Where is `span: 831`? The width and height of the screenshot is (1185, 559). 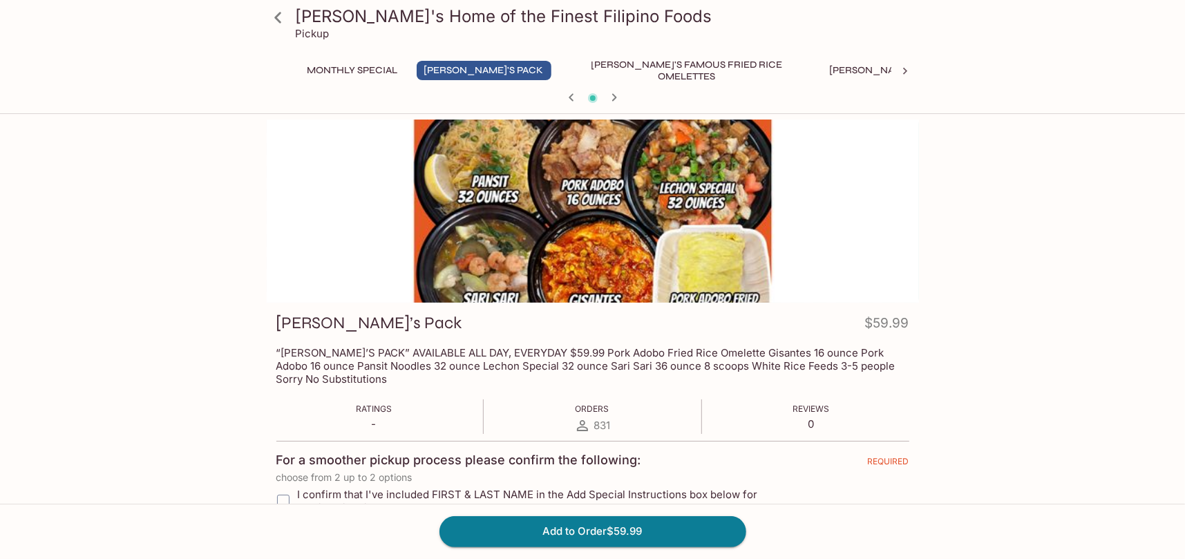 span: 831 is located at coordinates (602, 425).